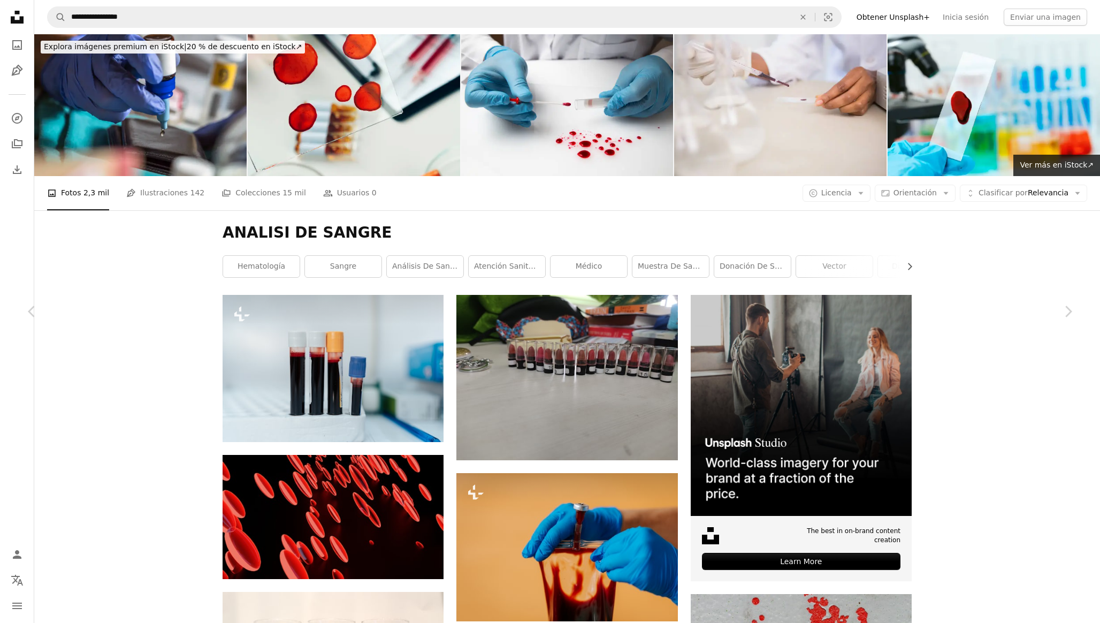  What do you see at coordinates (294, 193) in the screenshot?
I see `span: 15 mil` at bounding box center [294, 193].